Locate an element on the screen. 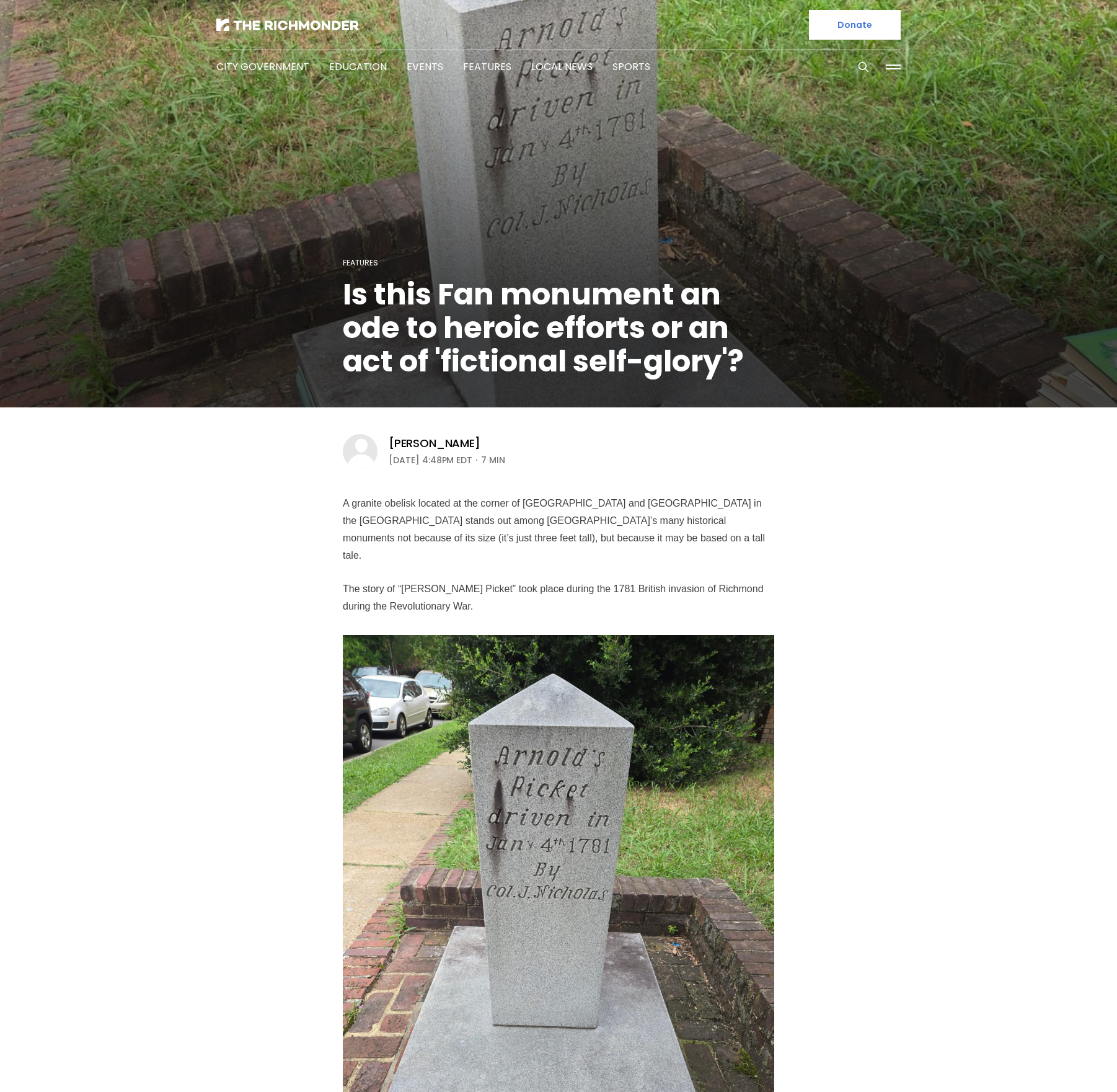 The image size is (1117, 1092). a: Local News is located at coordinates (562, 66).